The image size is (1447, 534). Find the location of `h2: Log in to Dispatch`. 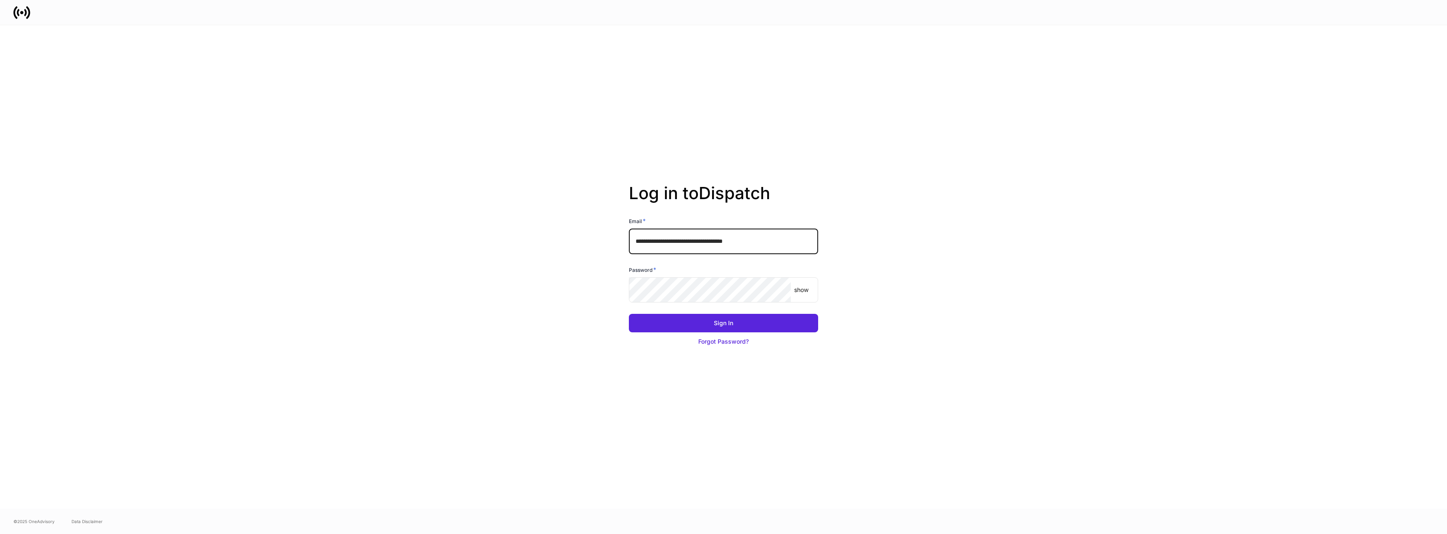

h2: Log in to Dispatch is located at coordinates (723, 200).